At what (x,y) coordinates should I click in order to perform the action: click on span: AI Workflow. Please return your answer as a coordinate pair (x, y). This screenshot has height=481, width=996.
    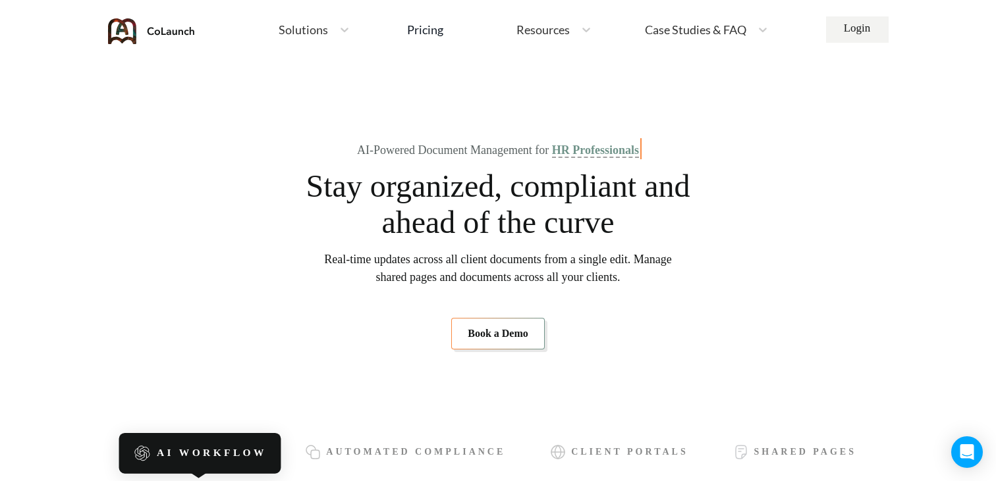
    Looking at the image, I should click on (211, 454).